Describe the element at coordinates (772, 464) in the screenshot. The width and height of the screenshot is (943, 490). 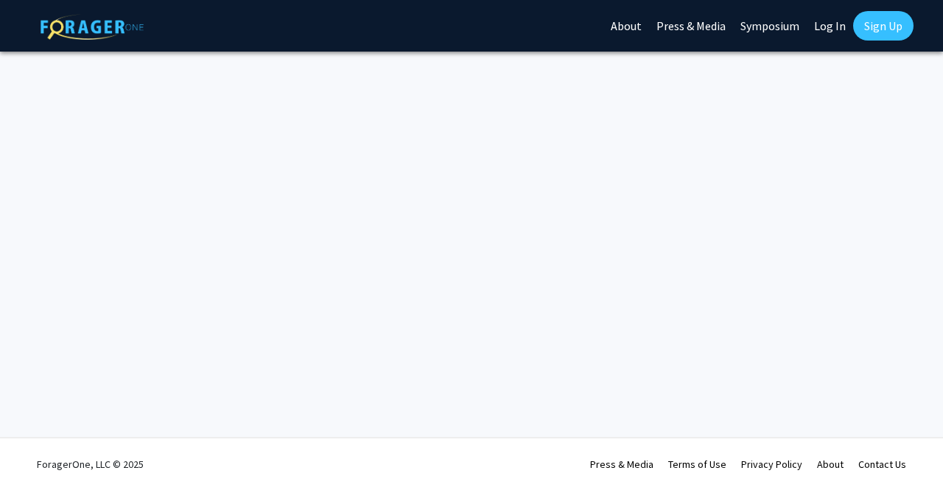
I see `a: Privacy Policy` at that location.